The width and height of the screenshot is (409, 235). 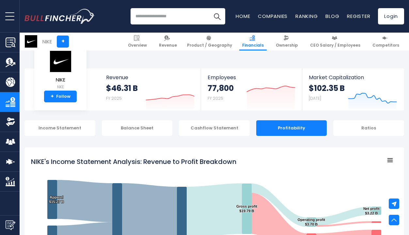 What do you see at coordinates (60, 80) in the screenshot?
I see `span: NIKE` at bounding box center [60, 80].